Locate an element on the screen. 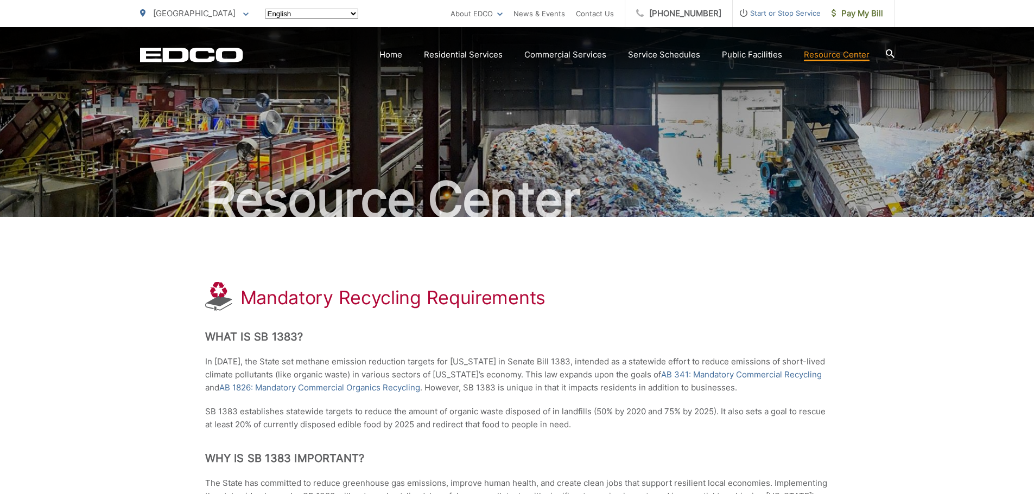 The image size is (1034, 494). a: Service Schedules is located at coordinates (664, 55).